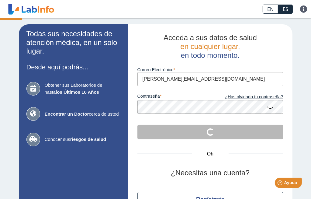 Image resolution: width=311 pixels, height=199 pixels. Describe the element at coordinates (67, 114) in the screenshot. I see `font: Encontrar un Doctor` at that location.